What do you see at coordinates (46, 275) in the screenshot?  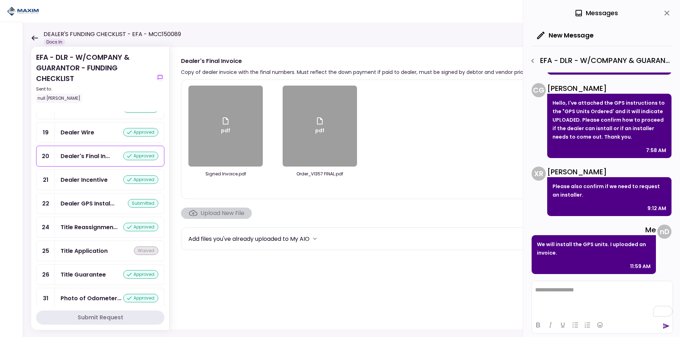 I see `div: 26` at bounding box center [46, 275].